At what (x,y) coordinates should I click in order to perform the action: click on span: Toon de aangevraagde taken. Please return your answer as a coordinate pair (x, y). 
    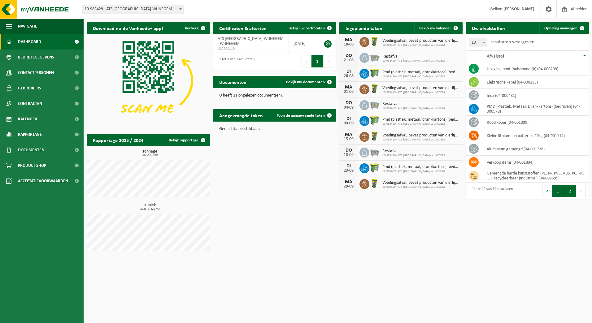
    Looking at the image, I should click on (301, 116).